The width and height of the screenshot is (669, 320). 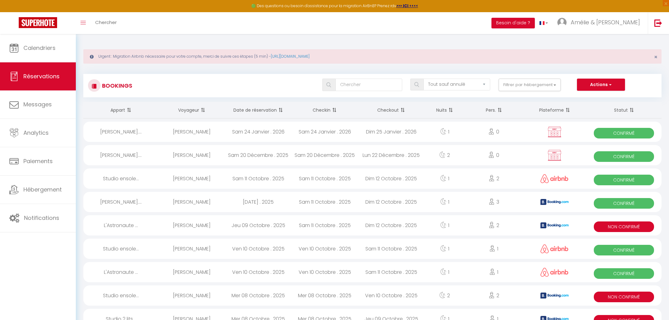 What do you see at coordinates (37, 104) in the screenshot?
I see `span: Messages` at bounding box center [37, 104].